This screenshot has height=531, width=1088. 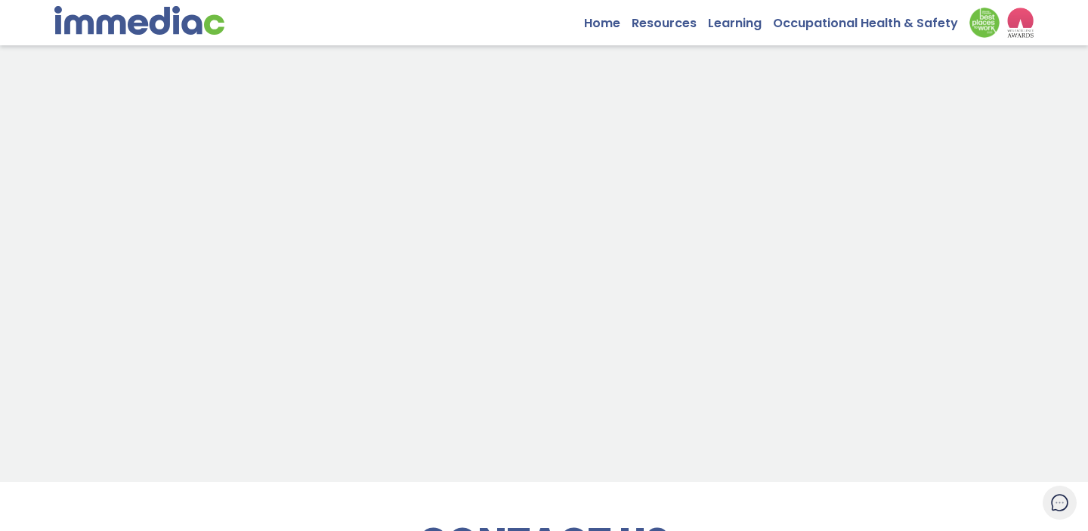 What do you see at coordinates (871, 19) in the screenshot?
I see `a: Occupational Health & Safety` at bounding box center [871, 19].